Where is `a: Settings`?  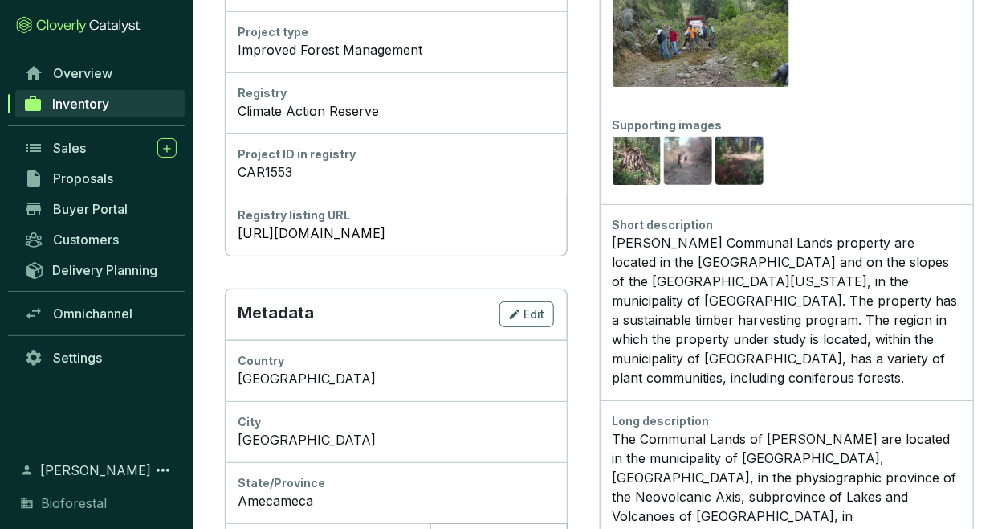
a: Settings is located at coordinates (100, 357).